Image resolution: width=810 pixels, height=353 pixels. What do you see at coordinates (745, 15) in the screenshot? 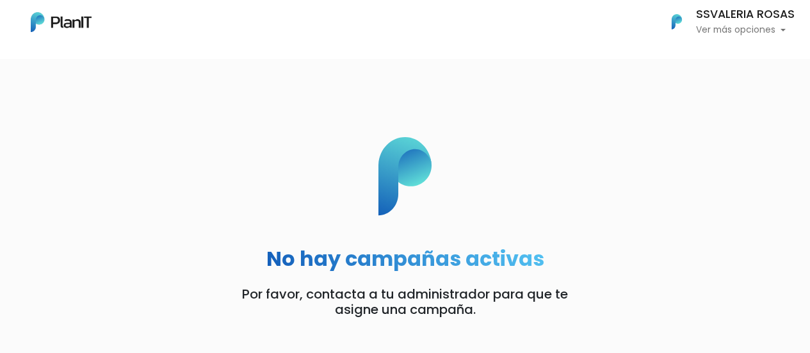
I see `h6: SSVALERIA ROSAS` at bounding box center [745, 15].